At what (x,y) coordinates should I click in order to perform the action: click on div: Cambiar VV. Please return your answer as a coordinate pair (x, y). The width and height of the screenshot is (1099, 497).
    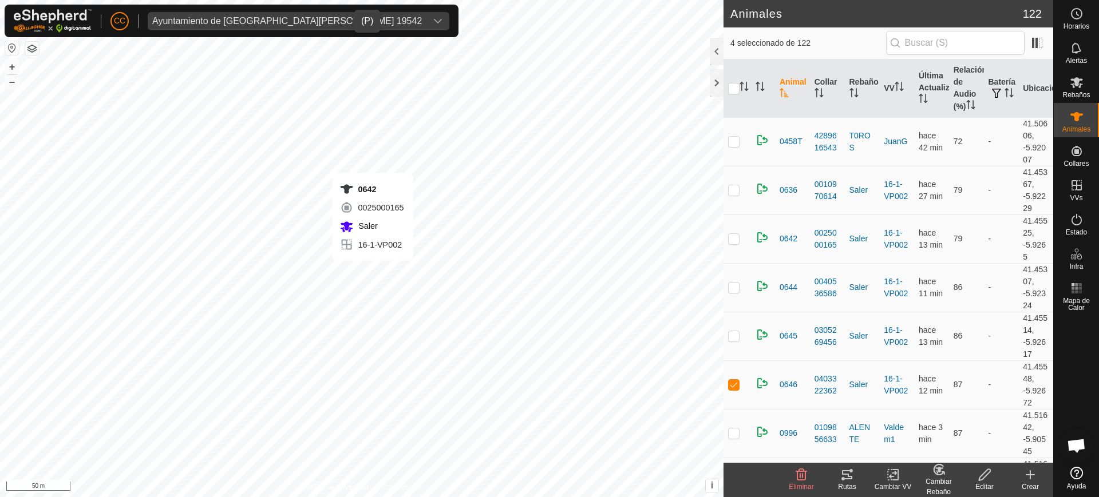
    Looking at the image, I should click on (893, 487).